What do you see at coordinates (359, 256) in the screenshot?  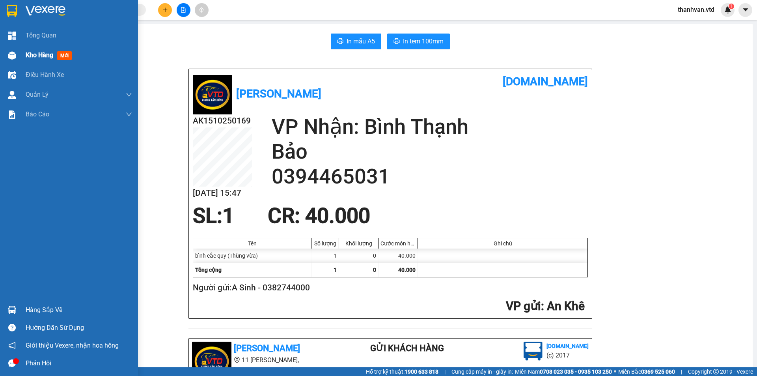 I see `div: 0` at bounding box center [359, 256].